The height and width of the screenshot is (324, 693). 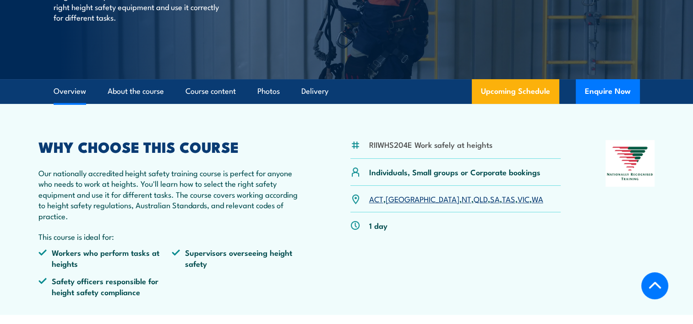 I want to click on p: 1 day, so click(x=379, y=225).